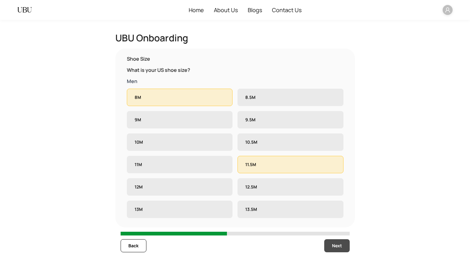 This screenshot has height=256, width=470. I want to click on p: What is your US shoe size?, so click(235, 70).